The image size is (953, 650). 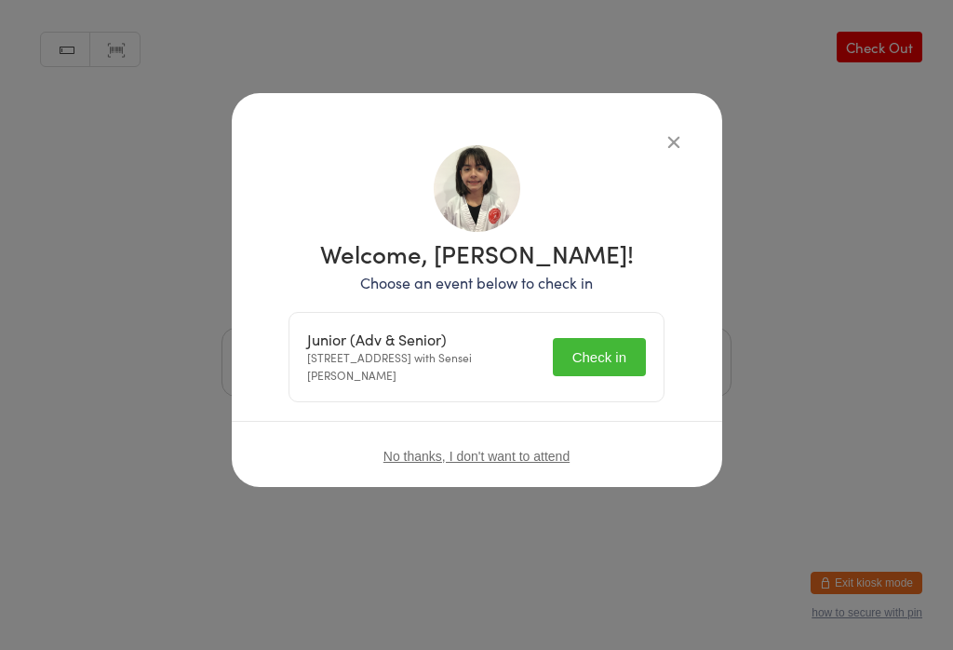 I want to click on button: Check in, so click(x=600, y=357).